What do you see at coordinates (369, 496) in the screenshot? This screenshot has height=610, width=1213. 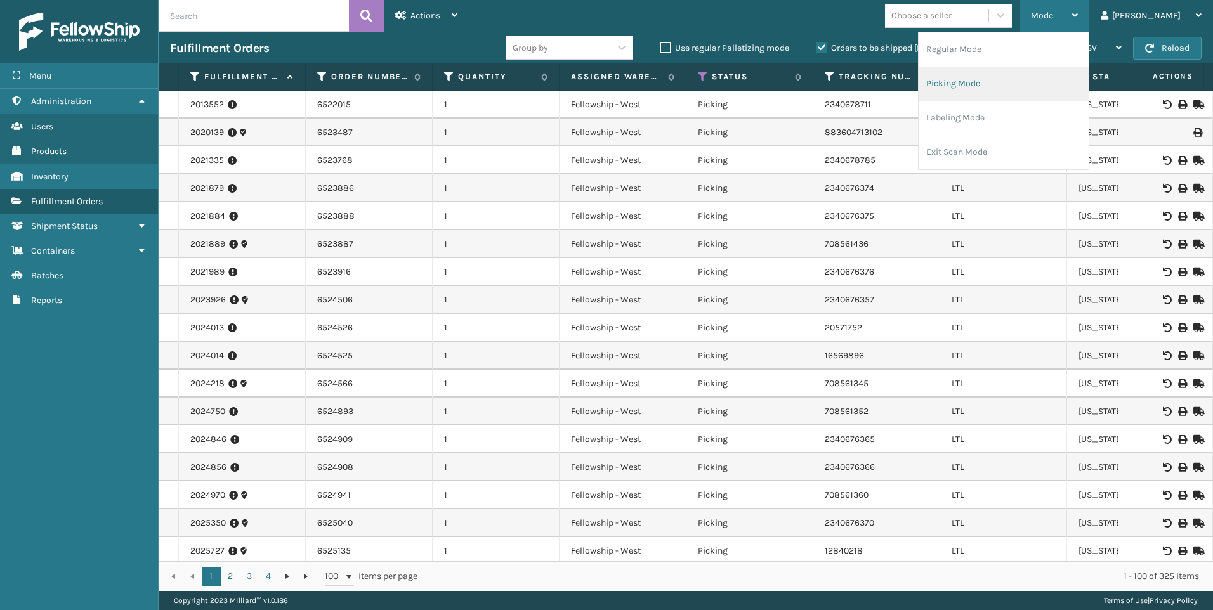 I see `td: 6524941` at bounding box center [369, 496].